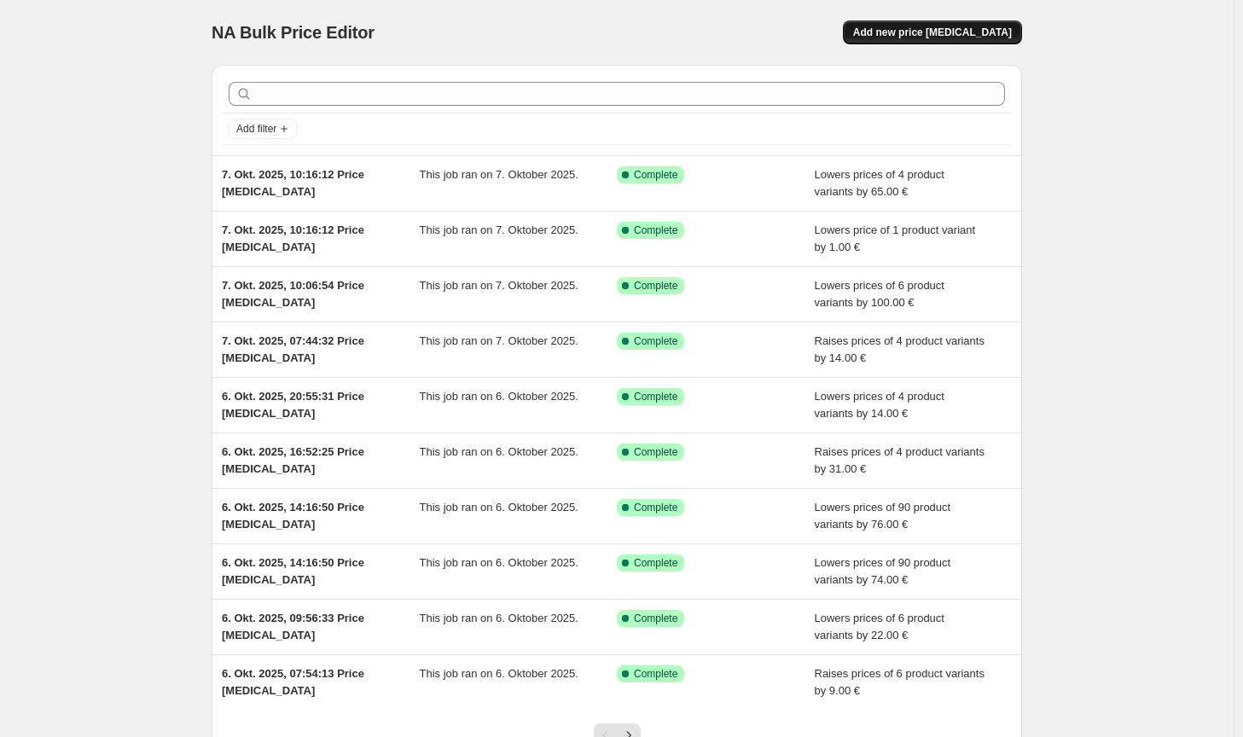 The width and height of the screenshot is (1243, 737). I want to click on span: Raises prices of 6 product variants by 9.00 €, so click(899, 681).